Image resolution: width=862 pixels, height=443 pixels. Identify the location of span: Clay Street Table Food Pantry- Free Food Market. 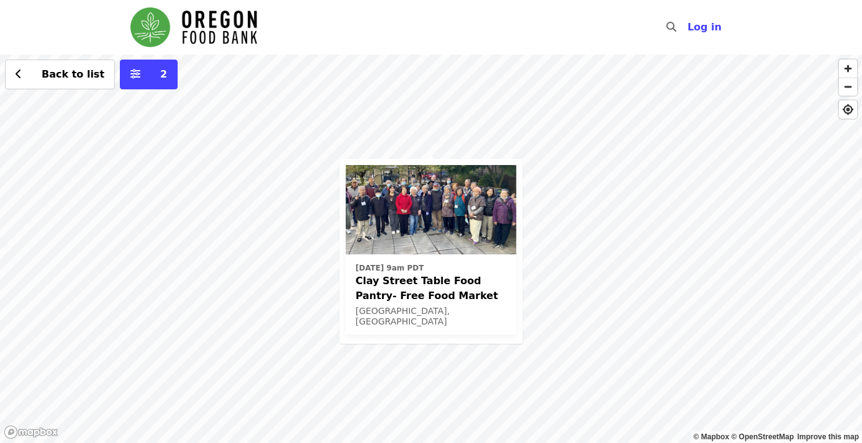
(431, 289).